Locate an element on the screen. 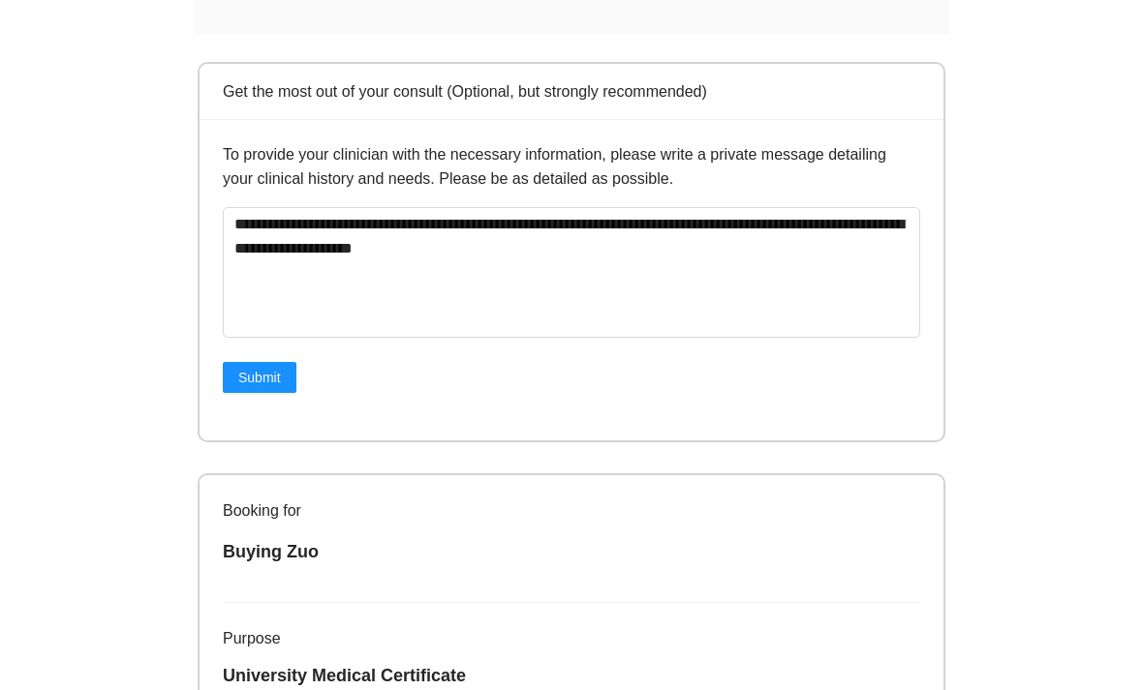 Image resolution: width=1143 pixels, height=690 pixels. p: Booking for is located at coordinates (571, 510).